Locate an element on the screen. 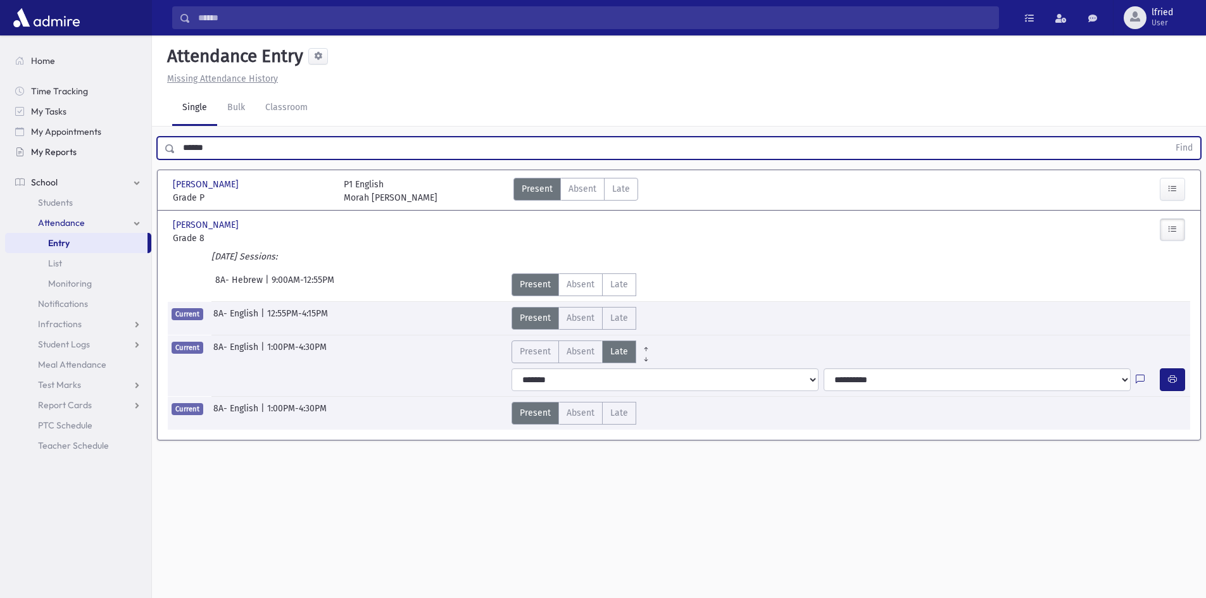  a: Bulk is located at coordinates (236, 108).